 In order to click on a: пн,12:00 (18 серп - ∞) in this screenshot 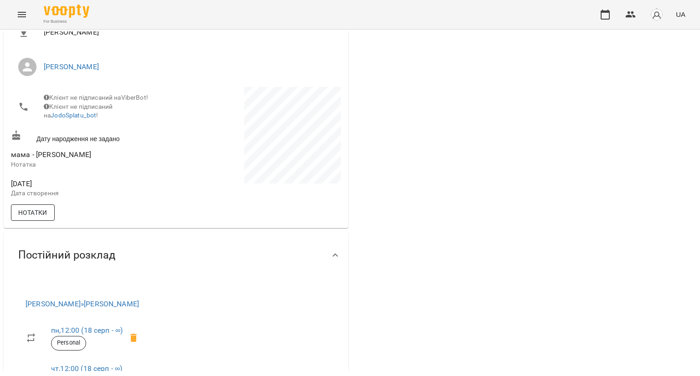, I will do `click(87, 330)`.